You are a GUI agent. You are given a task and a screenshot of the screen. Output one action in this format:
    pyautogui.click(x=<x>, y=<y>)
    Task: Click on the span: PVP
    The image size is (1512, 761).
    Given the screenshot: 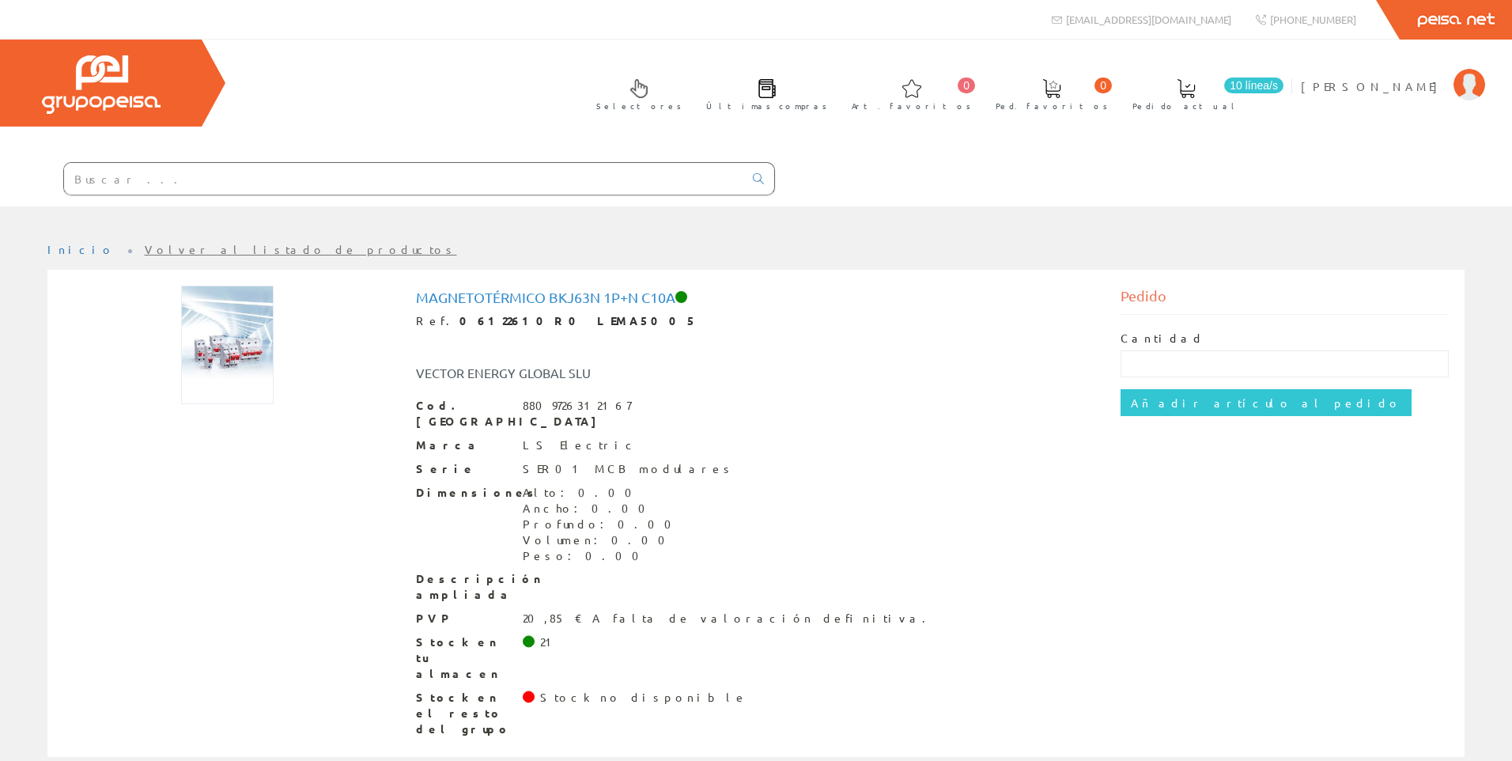 What is the action you would take?
    pyautogui.click(x=463, y=618)
    